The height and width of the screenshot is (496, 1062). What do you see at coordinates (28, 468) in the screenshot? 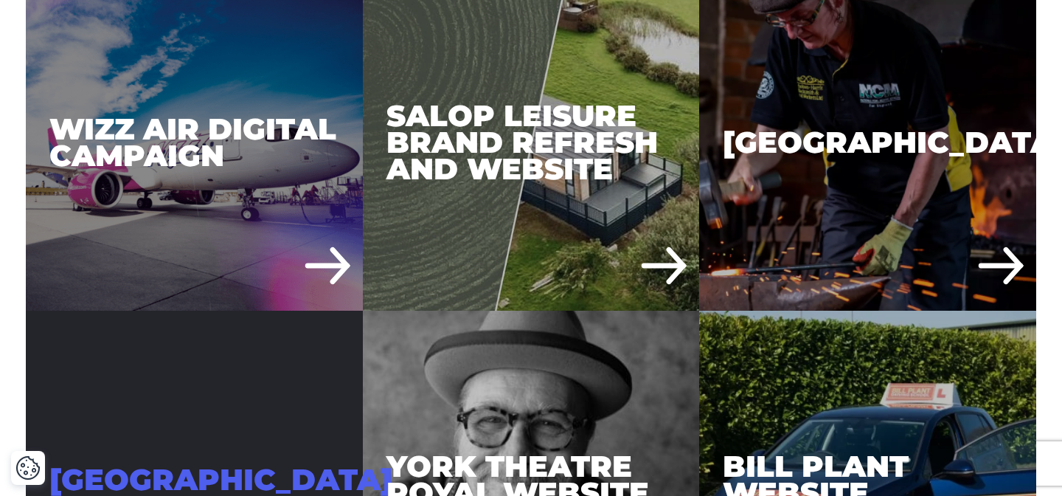
I see `button: Cookie Settings` at bounding box center [28, 468].